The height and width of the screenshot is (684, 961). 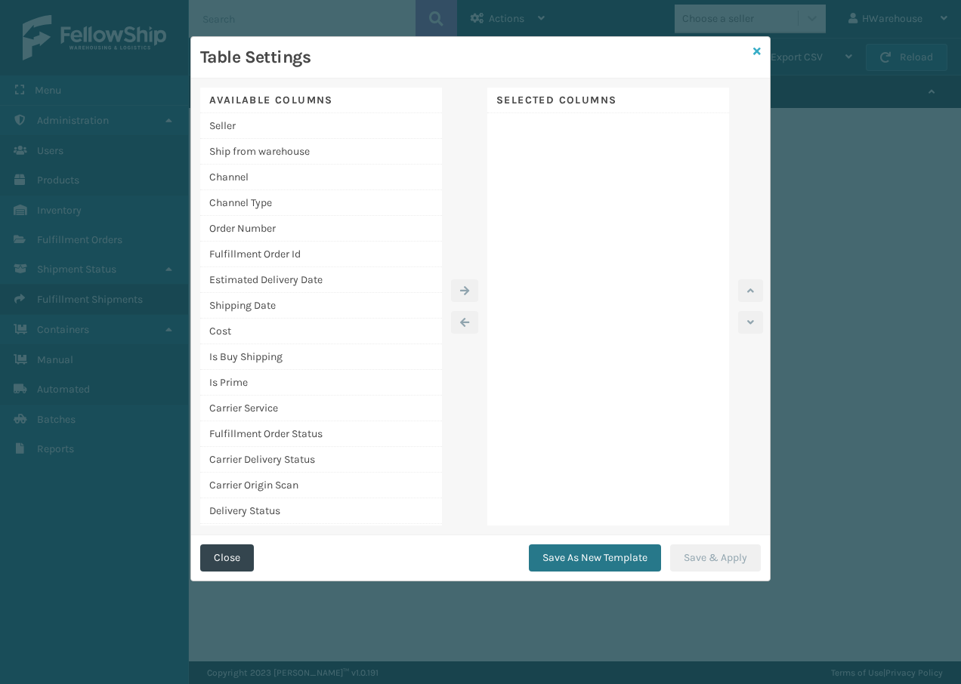 I want to click on button: Close, so click(x=227, y=558).